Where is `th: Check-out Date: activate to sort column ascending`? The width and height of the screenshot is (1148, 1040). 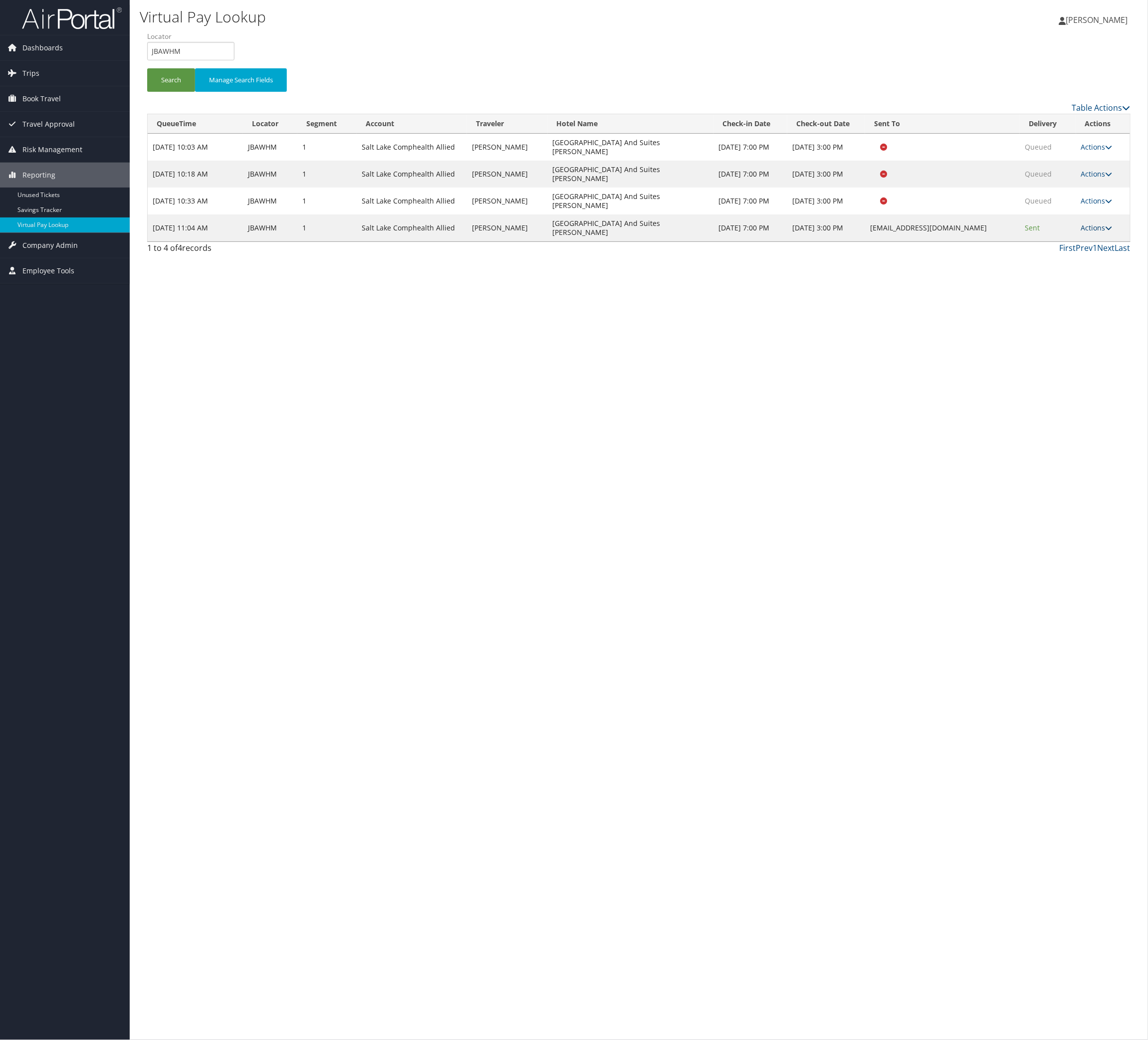
th: Check-out Date: activate to sort column ascending is located at coordinates (827, 123).